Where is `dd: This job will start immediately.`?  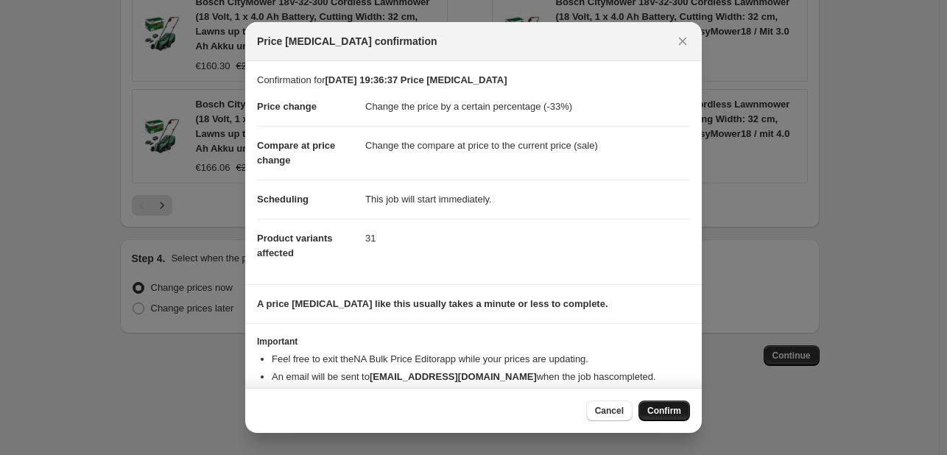
dd: This job will start immediately. is located at coordinates (527, 199).